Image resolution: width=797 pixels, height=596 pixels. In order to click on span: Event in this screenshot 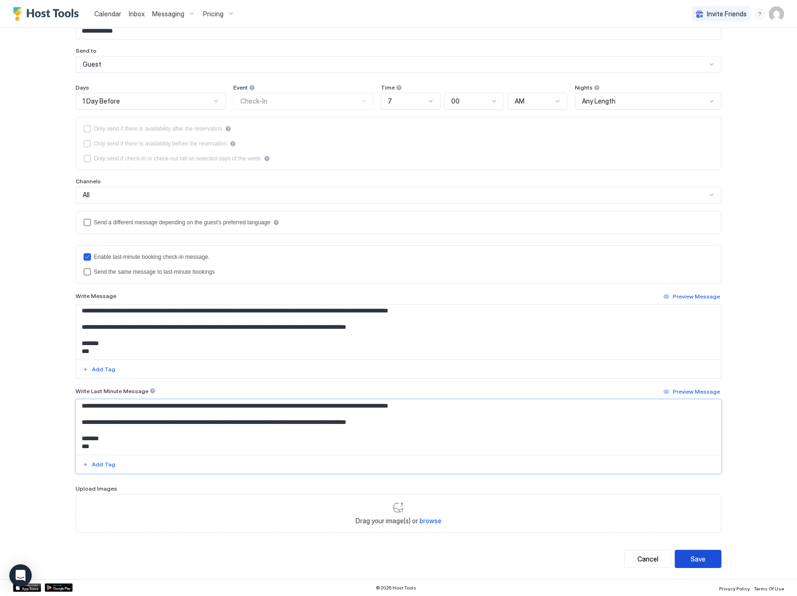, I will do `click(240, 87)`.